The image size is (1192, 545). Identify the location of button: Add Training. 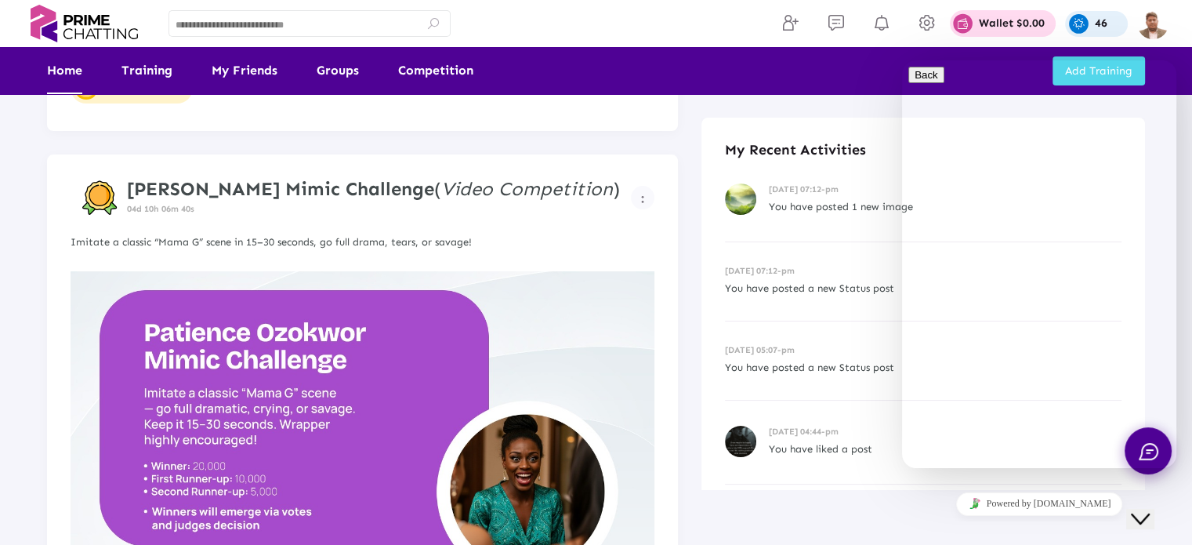
(1099, 71).